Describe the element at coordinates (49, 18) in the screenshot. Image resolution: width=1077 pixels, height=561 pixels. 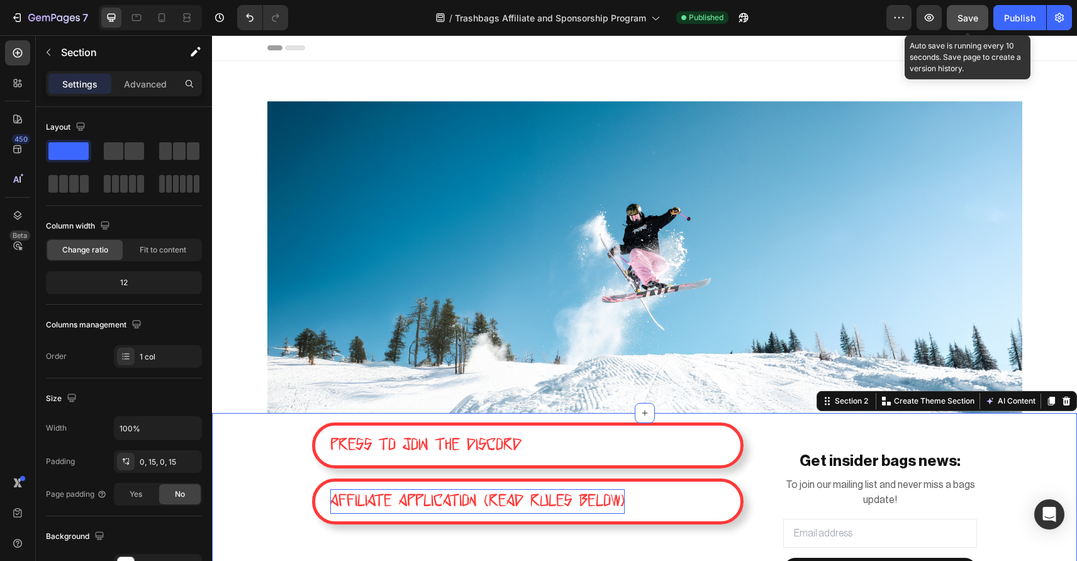
I see `button: 7` at that location.